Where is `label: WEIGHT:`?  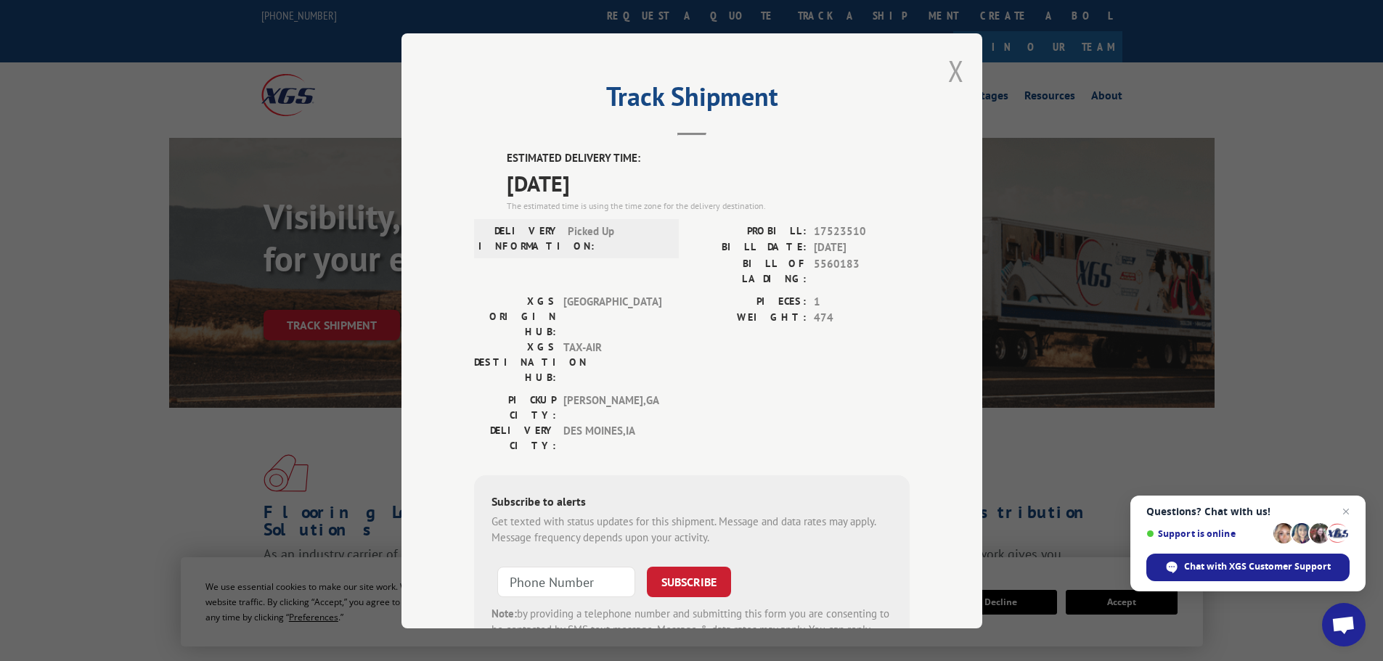
label: WEIGHT: is located at coordinates (749, 318).